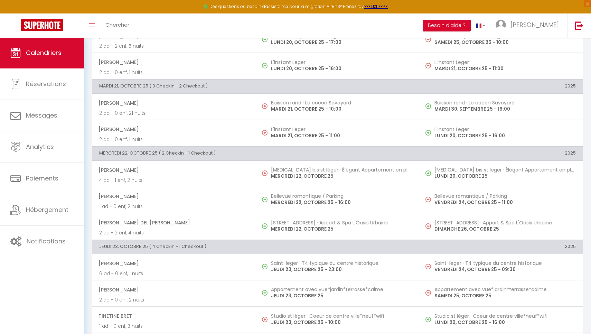  Describe the element at coordinates (42, 178) in the screenshot. I see `span: Paiements` at that location.